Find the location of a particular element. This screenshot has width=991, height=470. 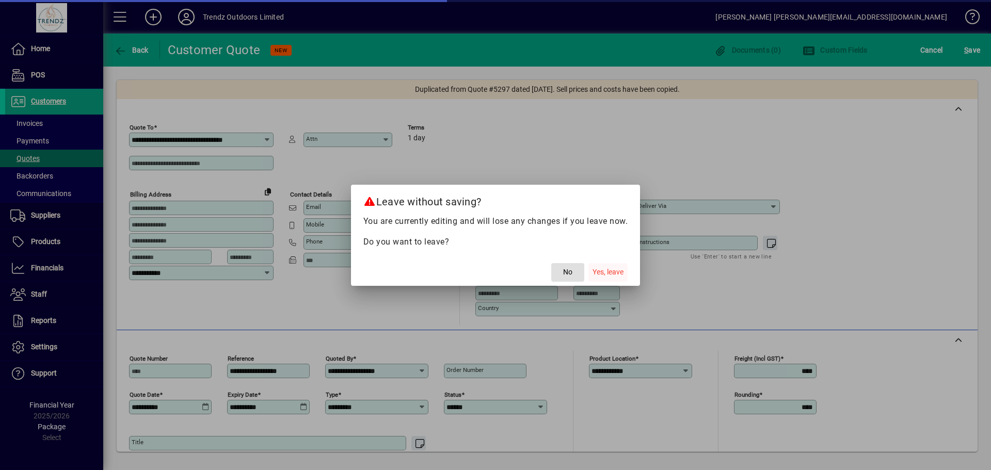

span: No is located at coordinates (568, 272).